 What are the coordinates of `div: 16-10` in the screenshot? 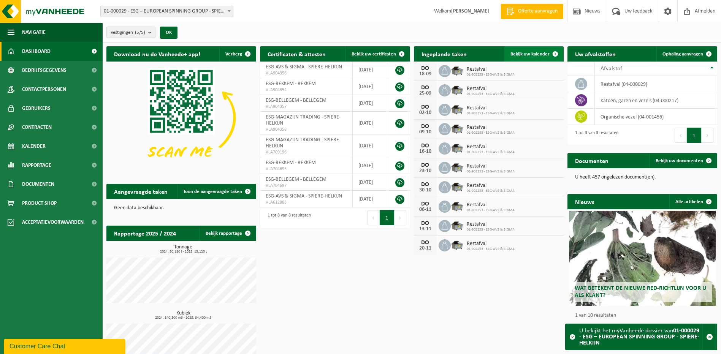 It's located at (426, 152).